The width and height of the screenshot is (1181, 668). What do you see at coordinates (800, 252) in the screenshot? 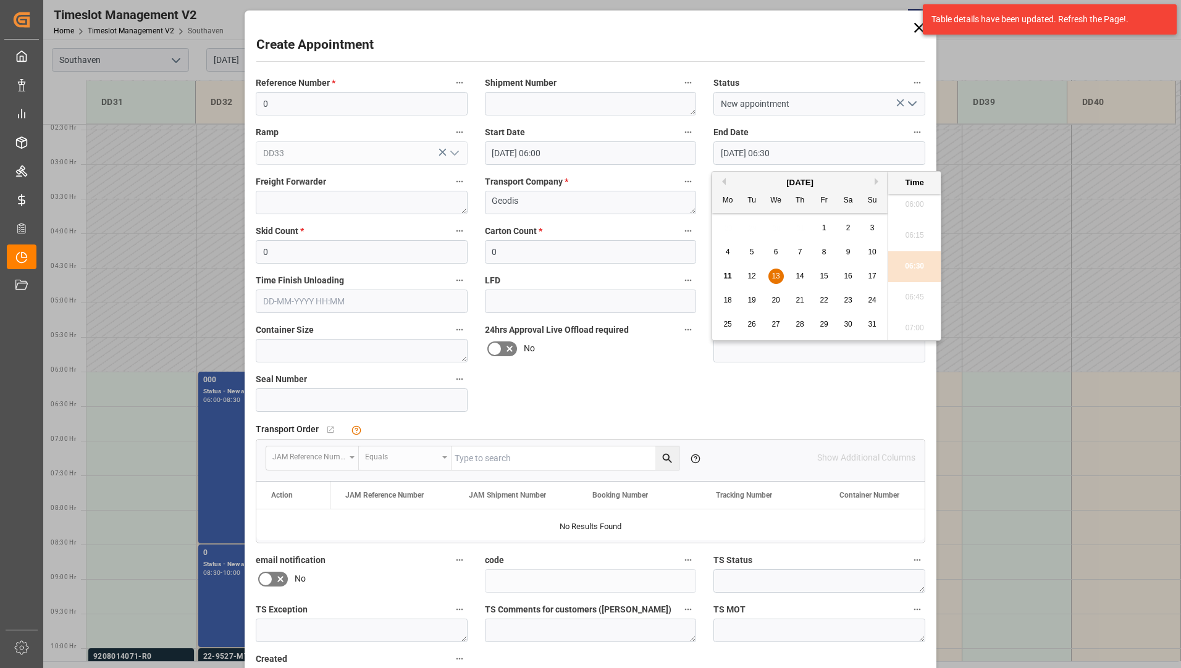
I see `div: Choose Thursday, August 7th, 2025` at bounding box center [800, 252].